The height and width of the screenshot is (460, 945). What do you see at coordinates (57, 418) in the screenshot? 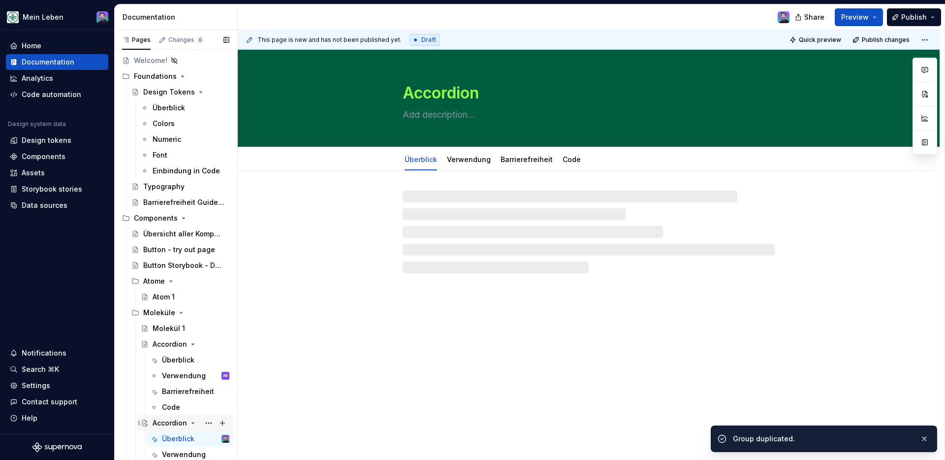
I see `button: Help` at bounding box center [57, 418].